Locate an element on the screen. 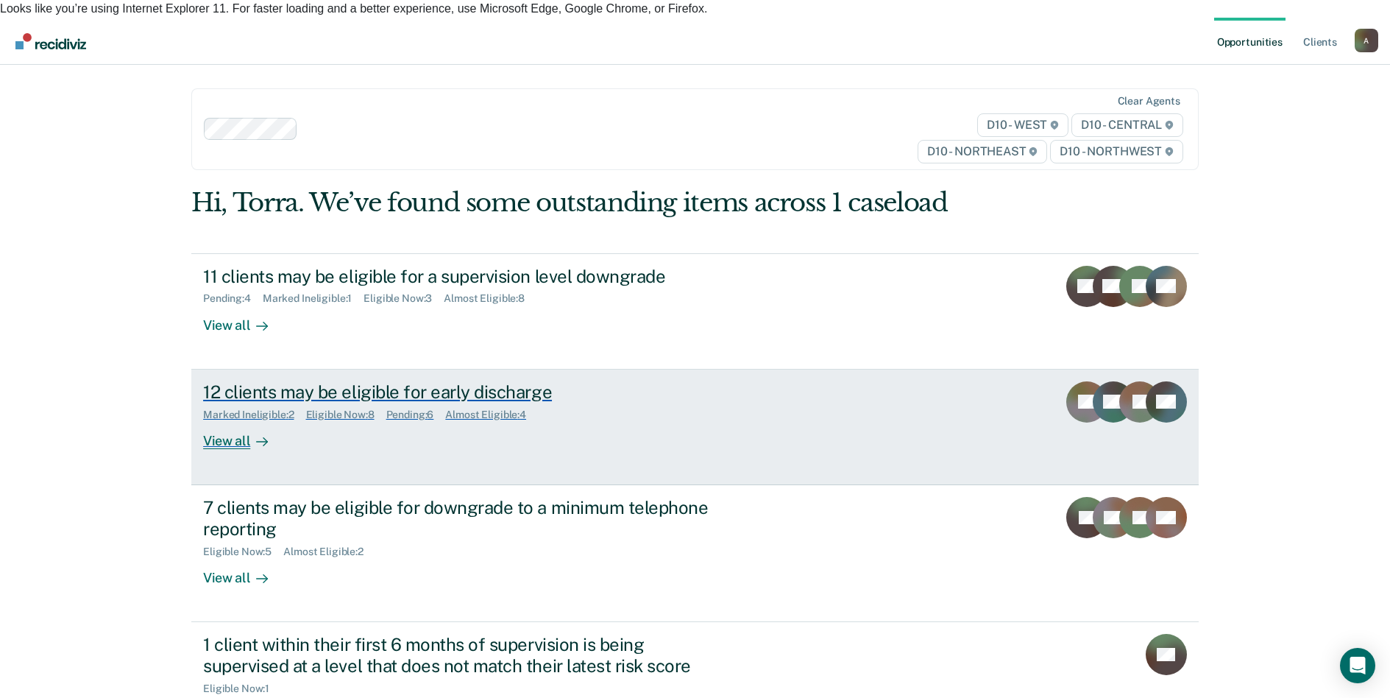  div: A is located at coordinates (1367, 40).